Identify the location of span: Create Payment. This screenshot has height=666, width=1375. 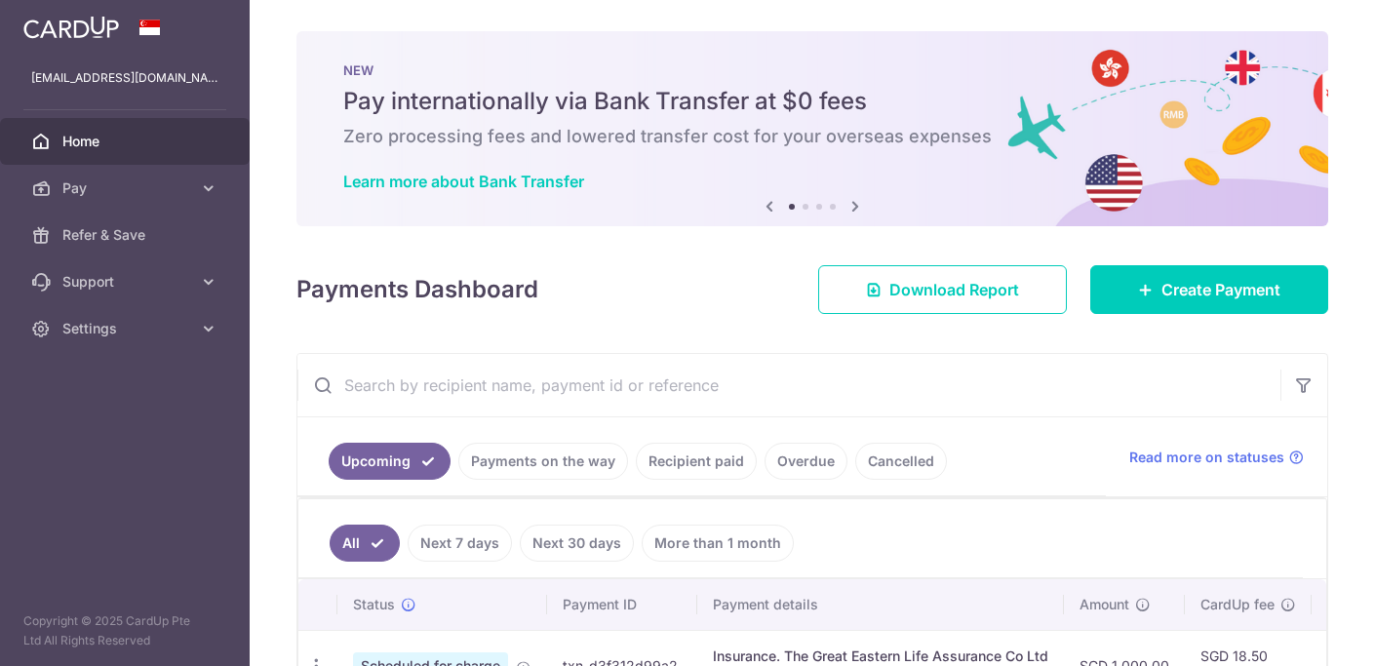
(1221, 290).